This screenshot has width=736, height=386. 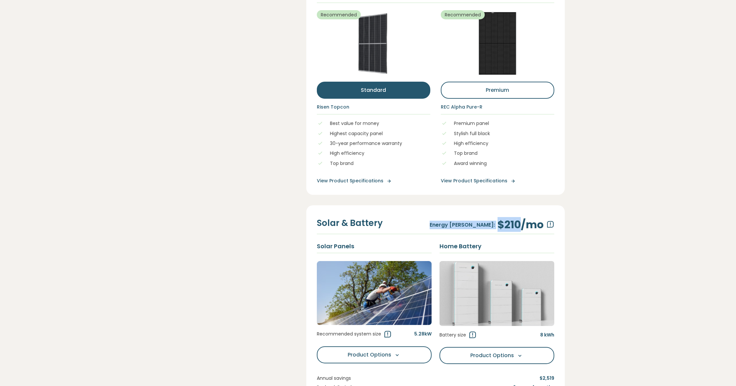 I want to click on button: Standard, so click(x=374, y=90).